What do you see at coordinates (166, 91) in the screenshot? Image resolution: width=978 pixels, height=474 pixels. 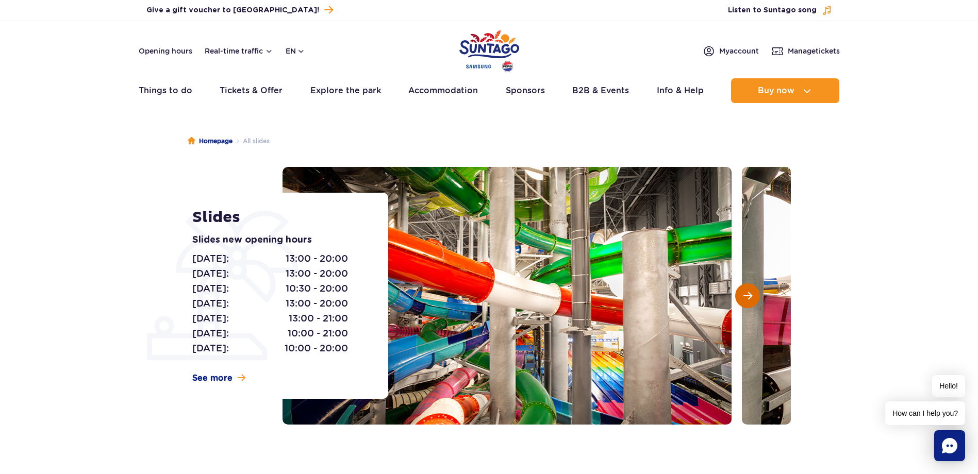 I see `a: Things to do` at bounding box center [166, 91].